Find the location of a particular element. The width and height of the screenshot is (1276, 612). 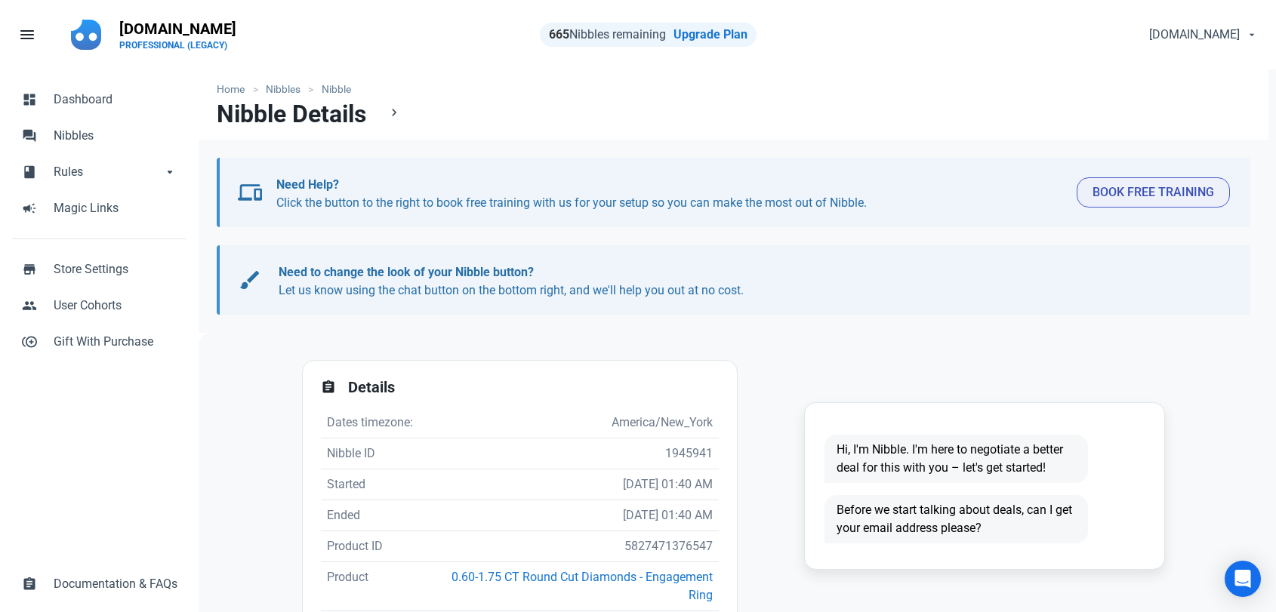

span: campaign is located at coordinates (29, 207).